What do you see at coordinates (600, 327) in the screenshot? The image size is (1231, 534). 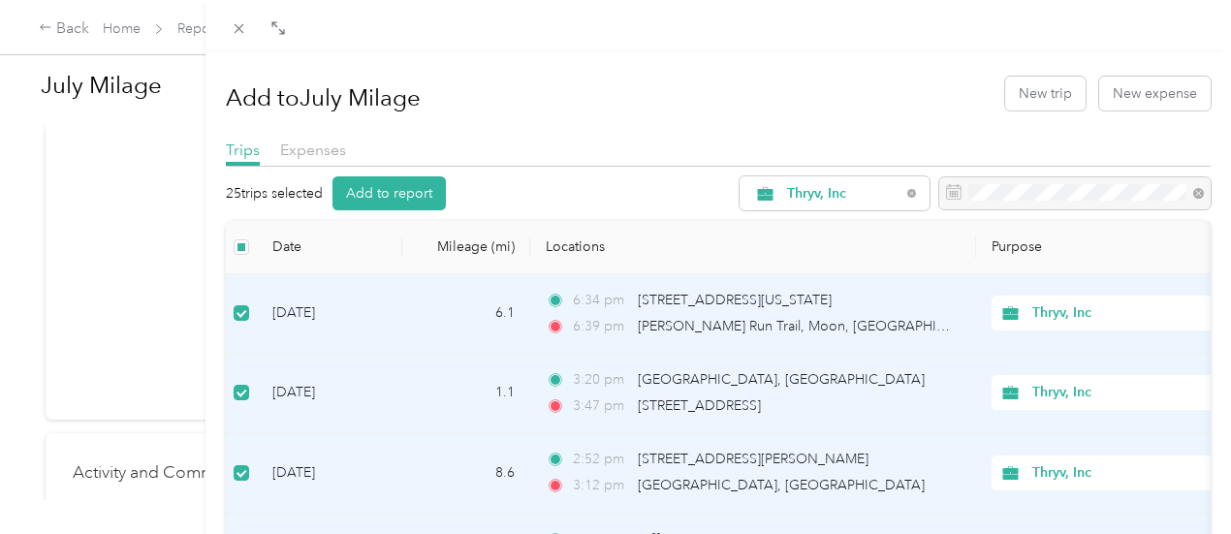 I see `span: 6:39 pm` at bounding box center [600, 327].